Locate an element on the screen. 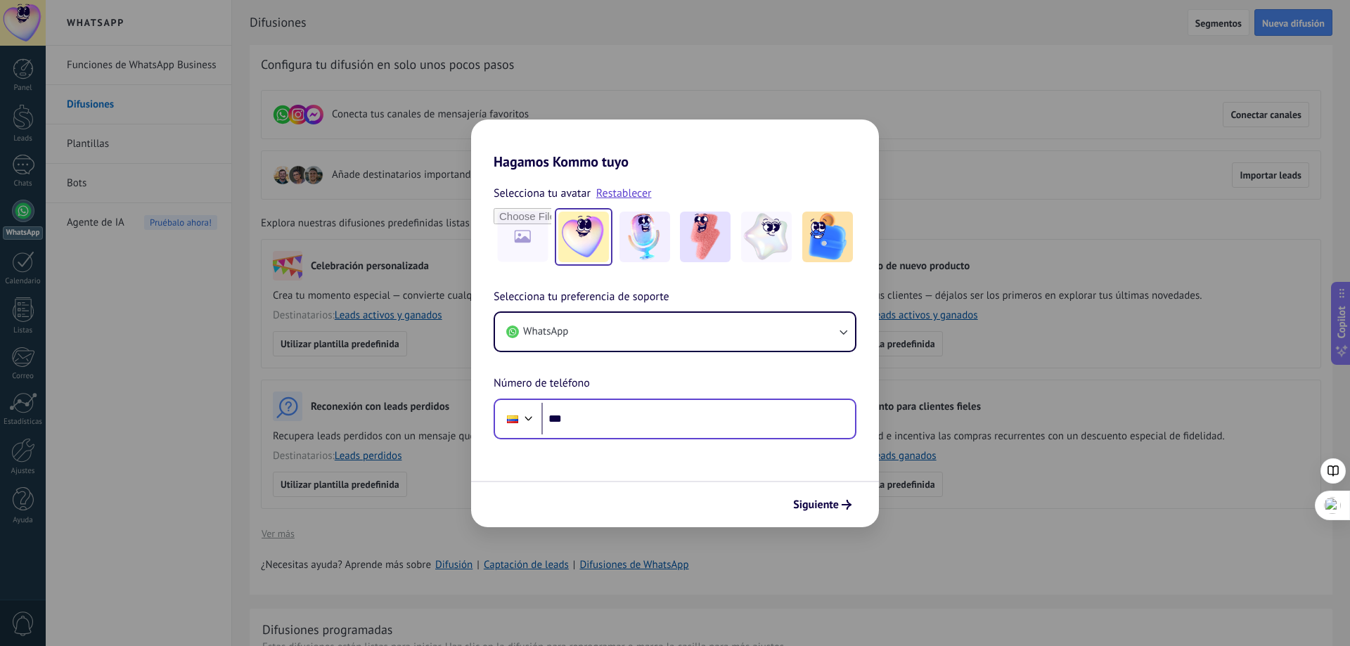  span: Número de teléfono is located at coordinates (541, 384).